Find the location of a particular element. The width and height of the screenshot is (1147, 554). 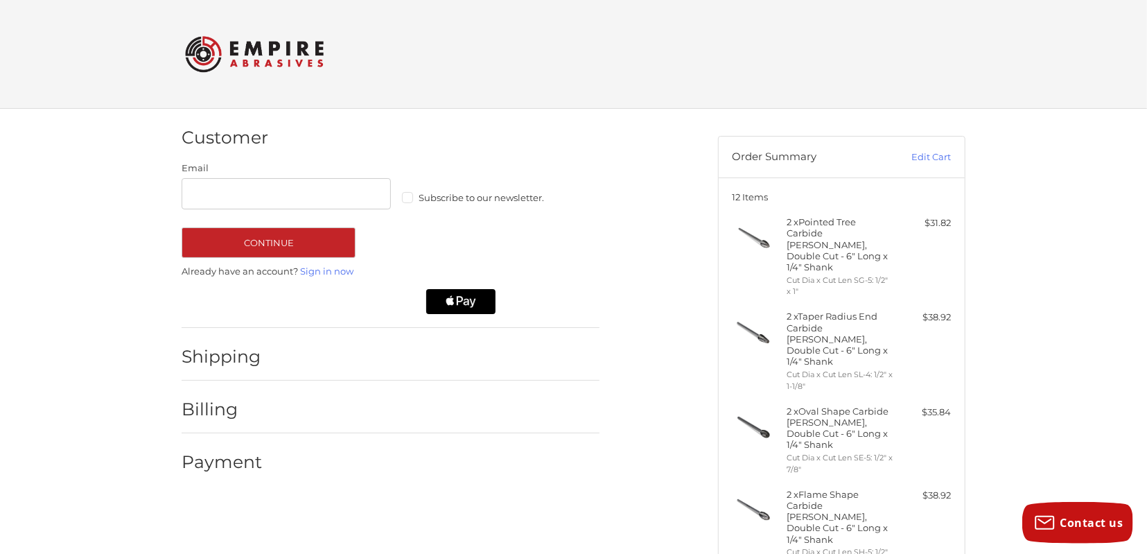

button: Contact us is located at coordinates (1077, 522).